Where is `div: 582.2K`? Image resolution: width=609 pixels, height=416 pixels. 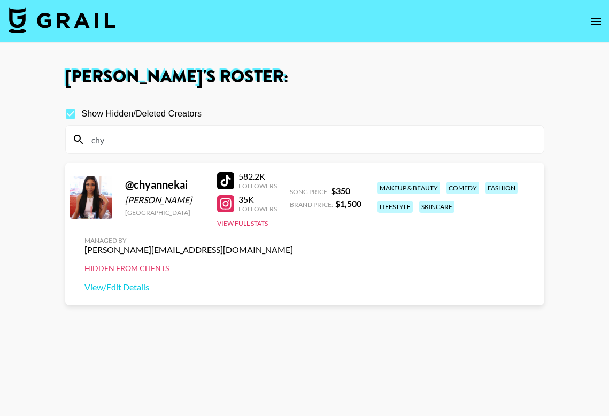 div: 582.2K is located at coordinates (258, 176).